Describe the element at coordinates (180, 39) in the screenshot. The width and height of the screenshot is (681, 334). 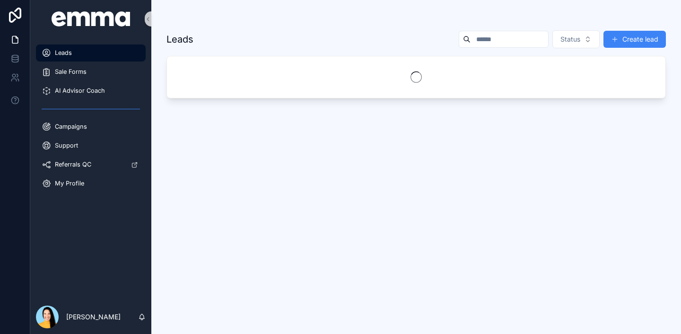
I see `h1: Leads` at that location.